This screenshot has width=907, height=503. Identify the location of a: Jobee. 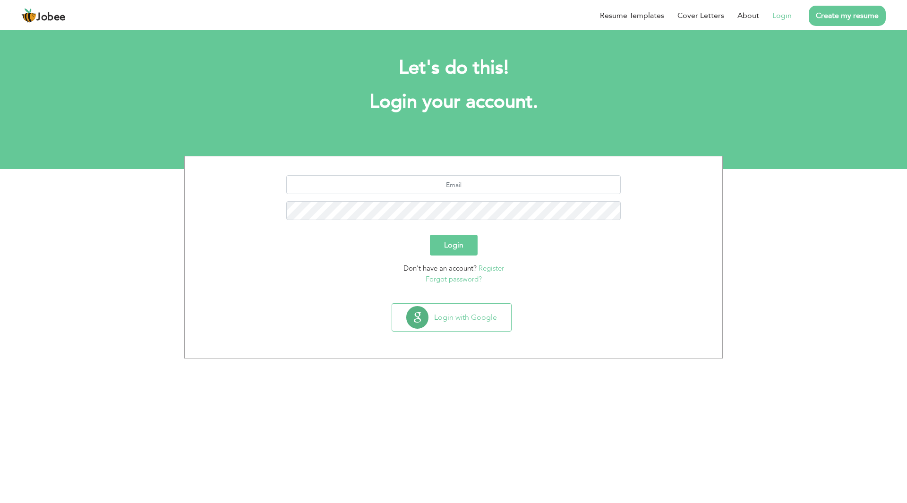
(43, 16).